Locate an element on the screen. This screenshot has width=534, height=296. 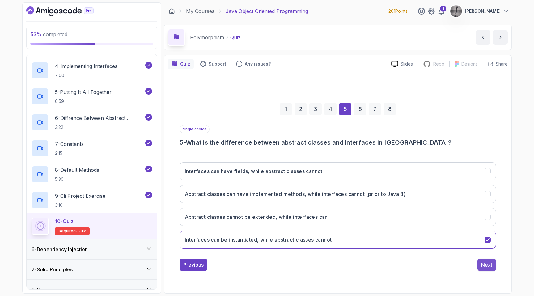
a: Slides is located at coordinates (402, 64).